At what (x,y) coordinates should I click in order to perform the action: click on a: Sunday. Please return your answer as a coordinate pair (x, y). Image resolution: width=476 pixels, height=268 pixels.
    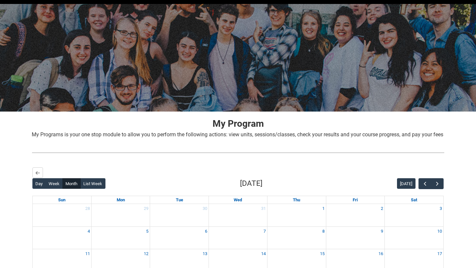
    Looking at the image, I should click on (62, 200).